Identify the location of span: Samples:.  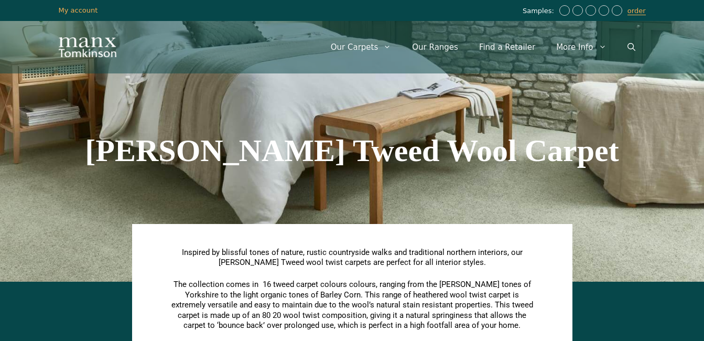
(539, 11).